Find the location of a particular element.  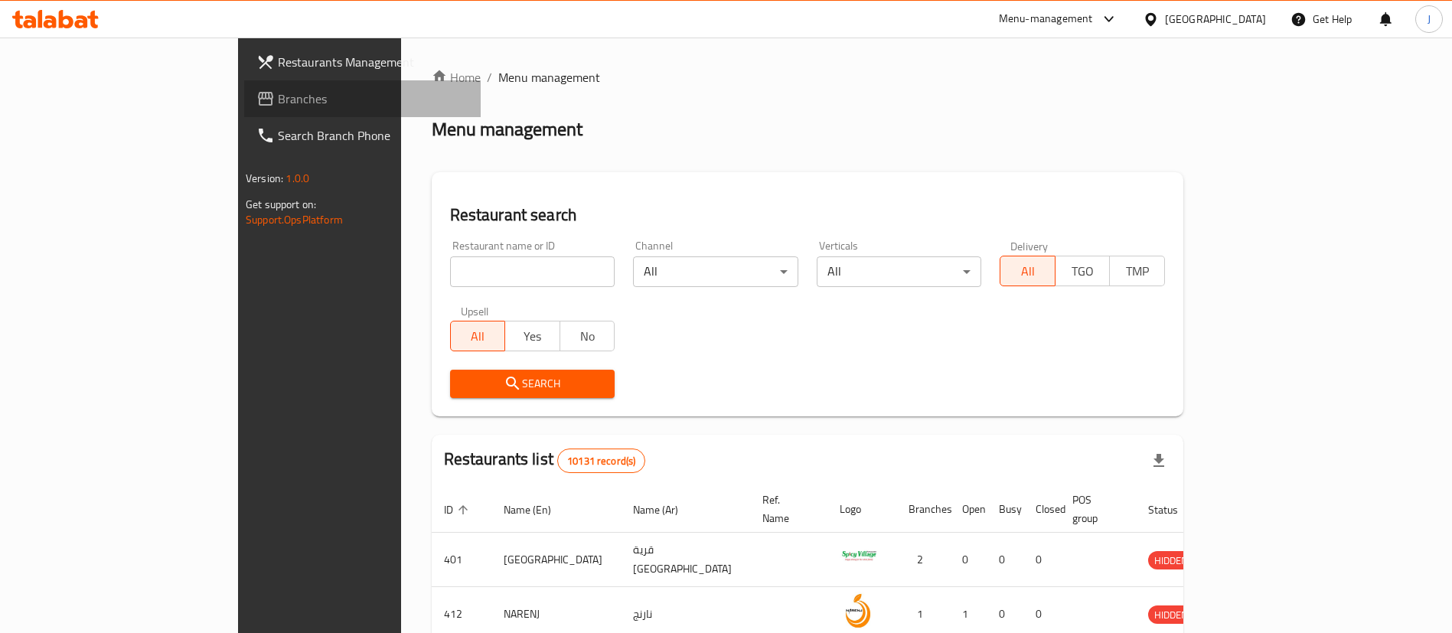

span: TMP is located at coordinates (1137, 271).